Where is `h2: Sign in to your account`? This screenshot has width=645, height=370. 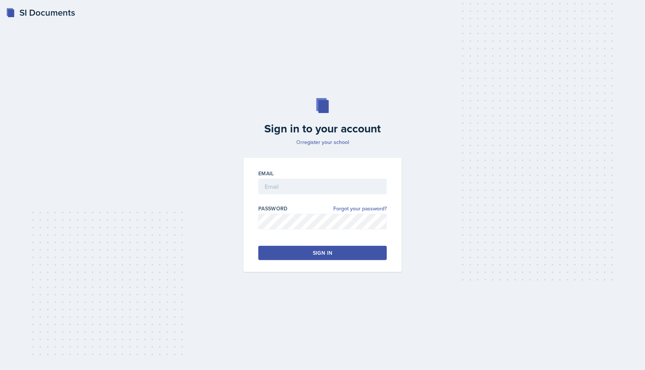
h2: Sign in to your account is located at coordinates (322, 129).